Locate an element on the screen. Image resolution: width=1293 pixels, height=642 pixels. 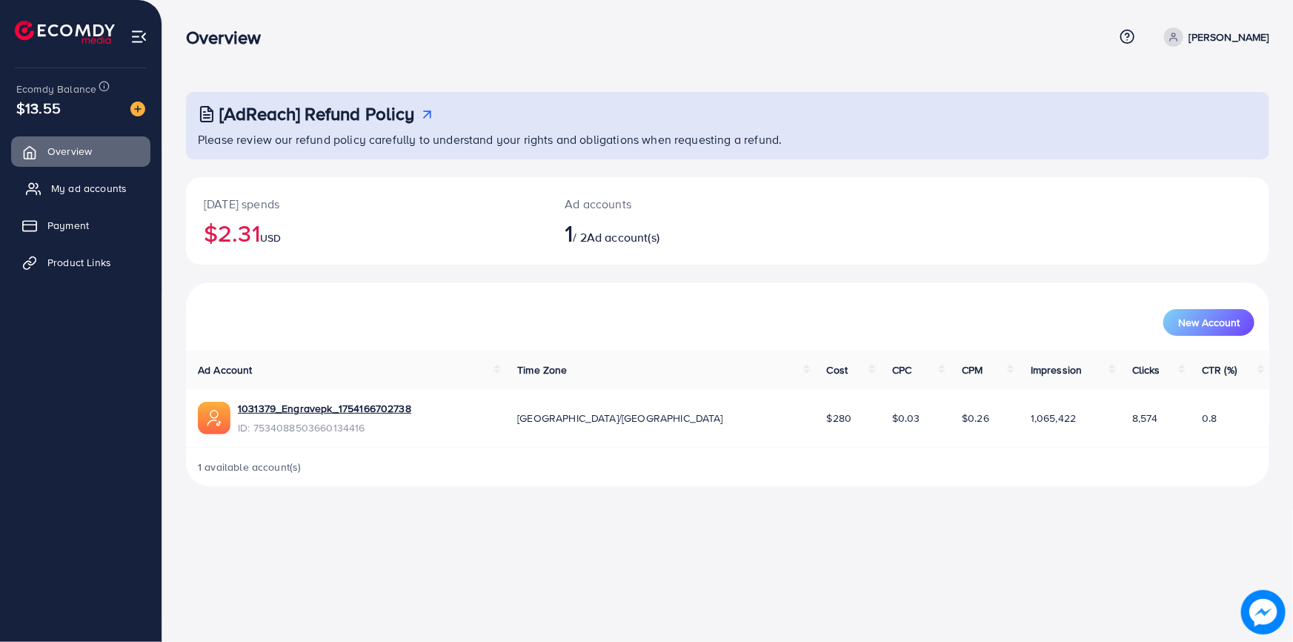
span: $280 is located at coordinates (840, 418).